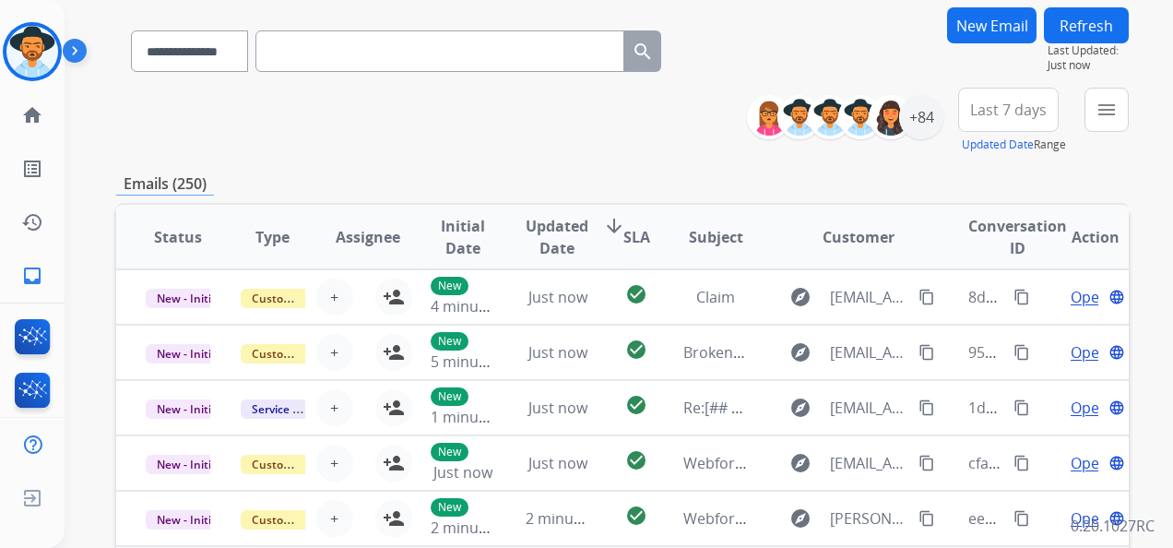 Image resolution: width=1173 pixels, height=548 pixels. What do you see at coordinates (921, 117) in the screenshot?
I see `div: +84` at bounding box center [921, 117].